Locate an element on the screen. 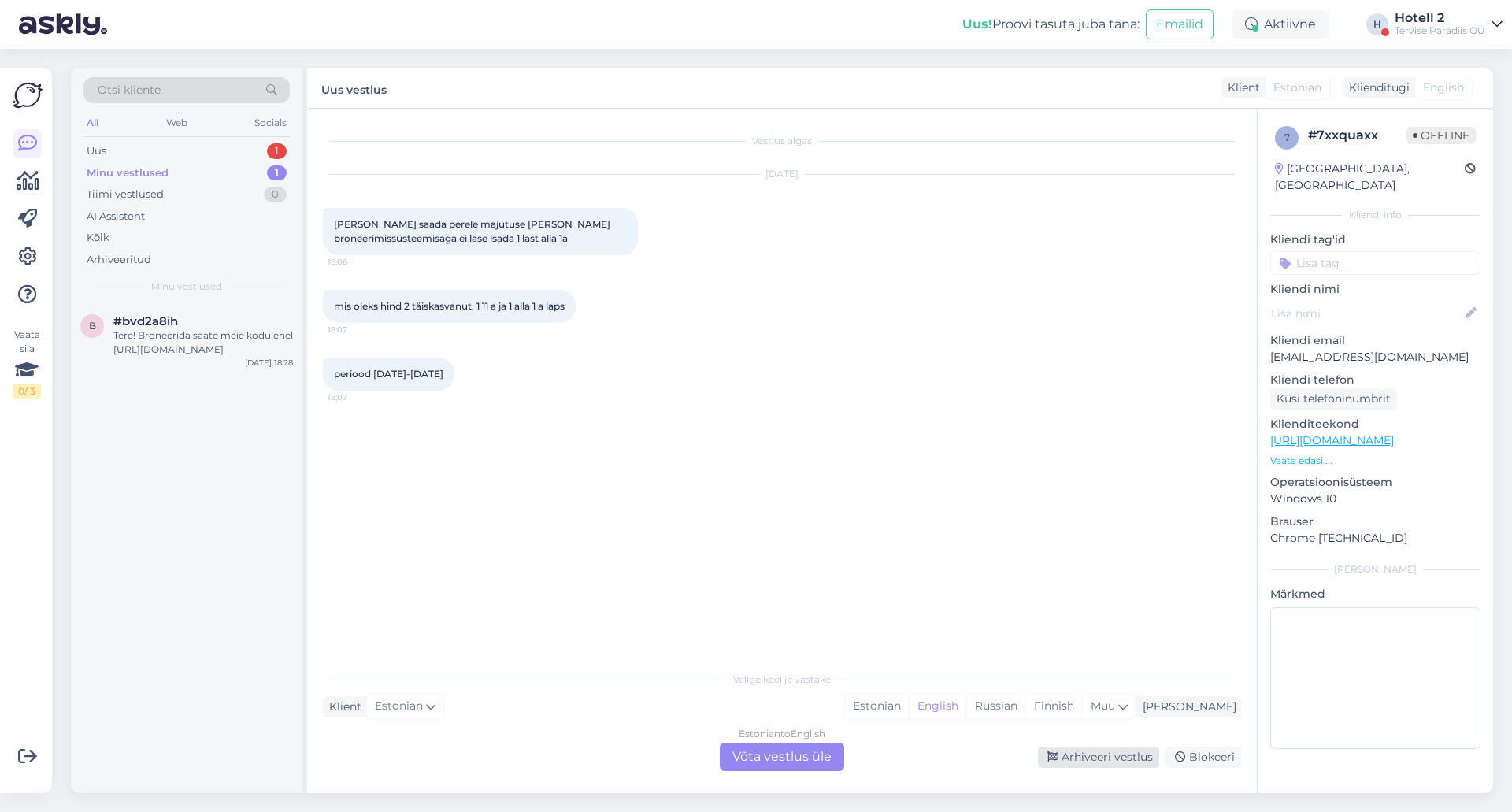  span: Otsi kliente is located at coordinates (129, 89).